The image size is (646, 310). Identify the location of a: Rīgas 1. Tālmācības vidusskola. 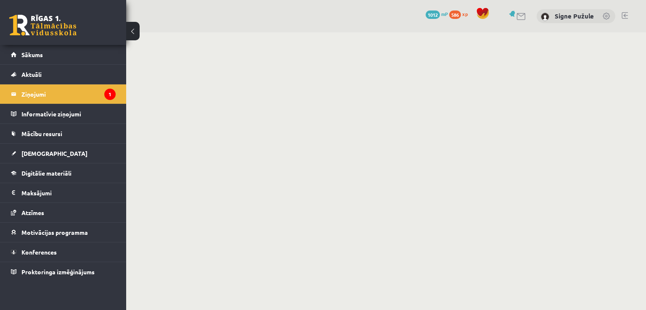
(43, 25).